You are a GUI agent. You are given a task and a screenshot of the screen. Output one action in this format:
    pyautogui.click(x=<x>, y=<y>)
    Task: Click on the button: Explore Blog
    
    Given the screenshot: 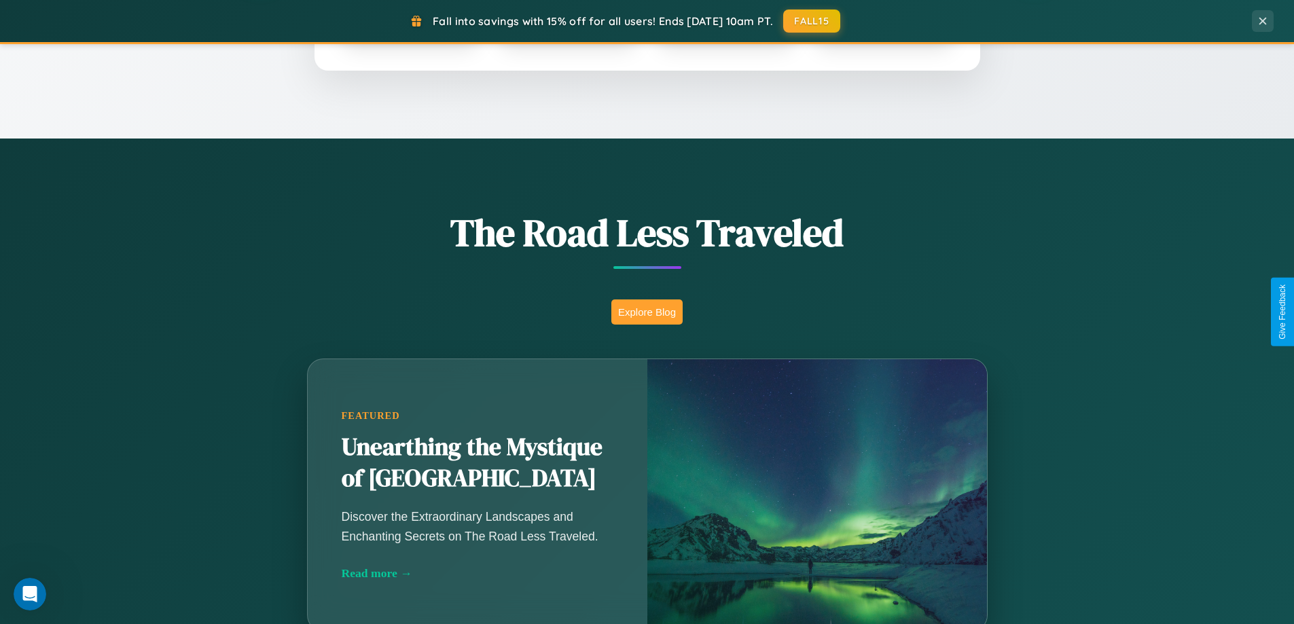 What is the action you would take?
    pyautogui.click(x=647, y=312)
    